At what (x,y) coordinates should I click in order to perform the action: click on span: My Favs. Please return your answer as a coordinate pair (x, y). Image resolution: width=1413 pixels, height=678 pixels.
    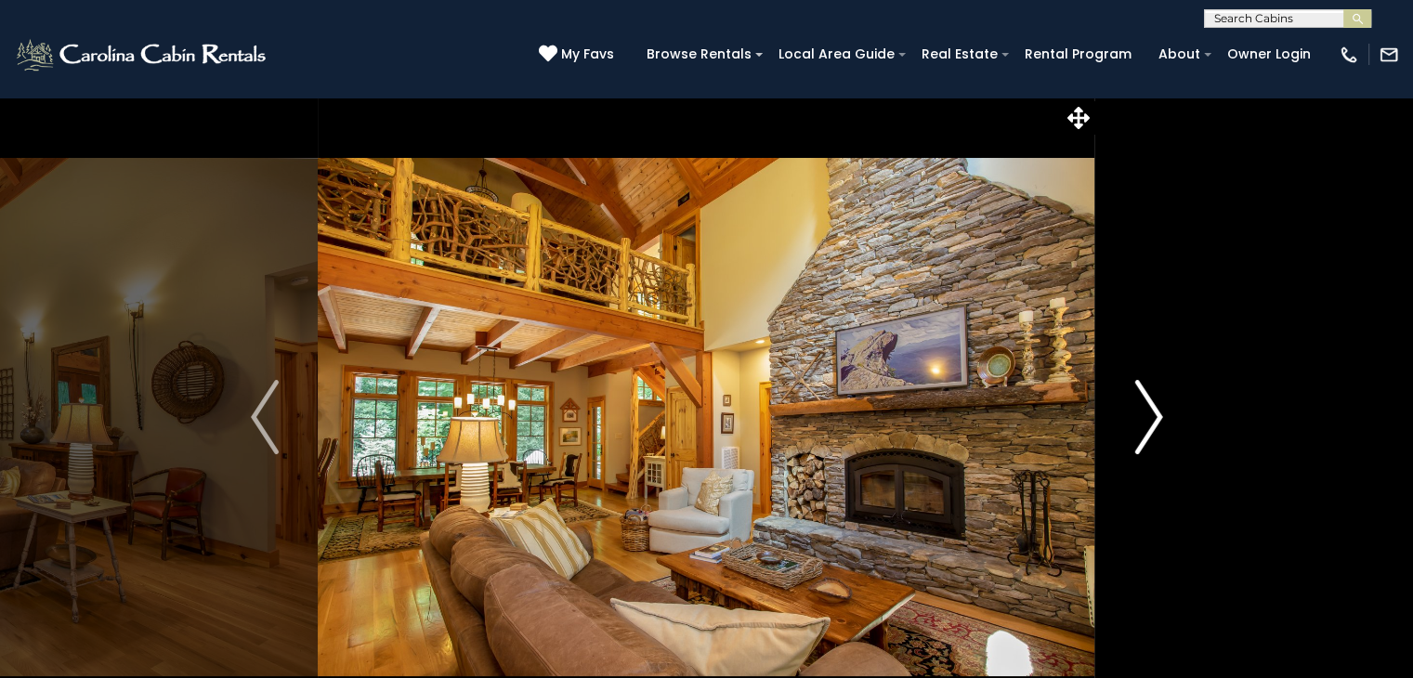
    Looking at the image, I should click on (587, 54).